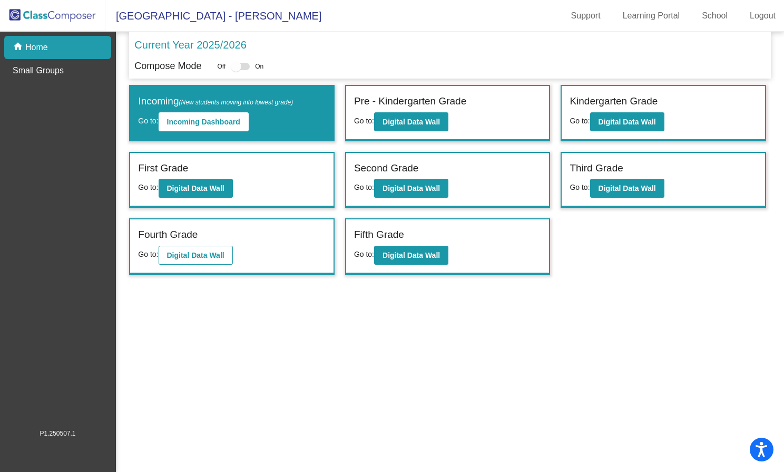 This screenshot has height=472, width=784. Describe the element at coordinates (410, 101) in the screenshot. I see `label: Pre - Kindergarten Grade` at that location.